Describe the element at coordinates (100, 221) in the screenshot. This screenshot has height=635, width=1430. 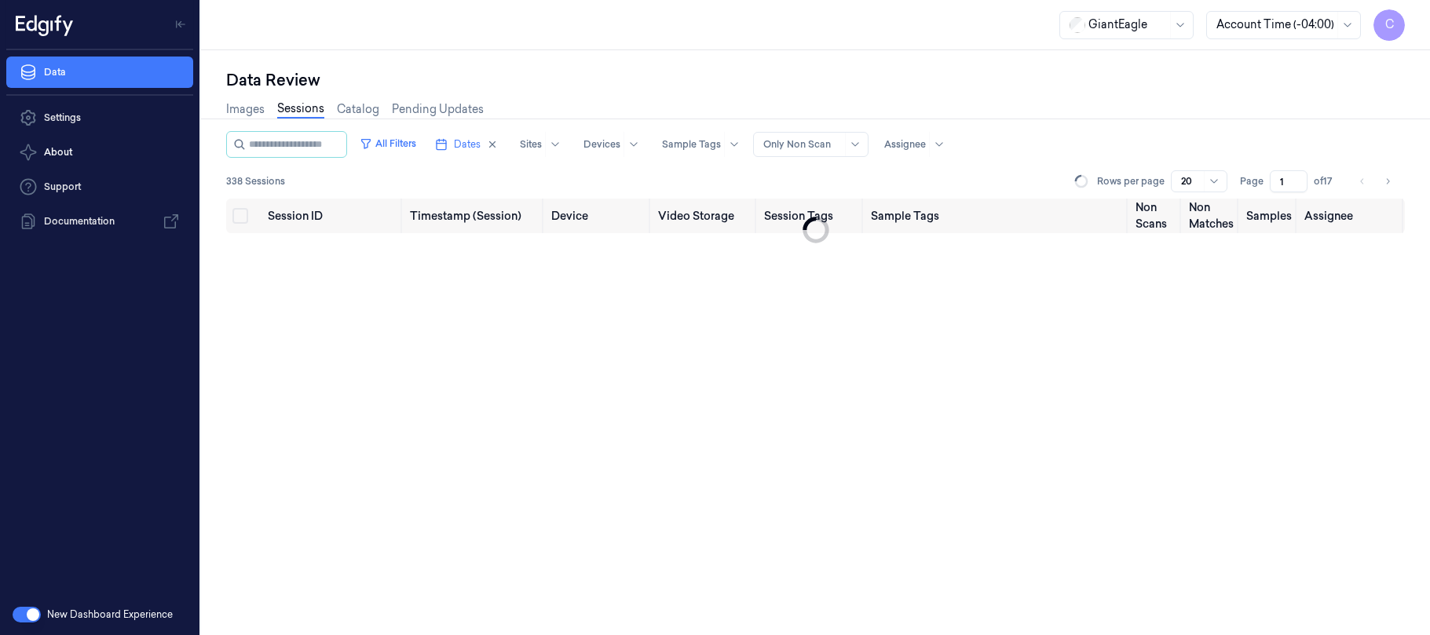
I see `a: Documentation` at that location.